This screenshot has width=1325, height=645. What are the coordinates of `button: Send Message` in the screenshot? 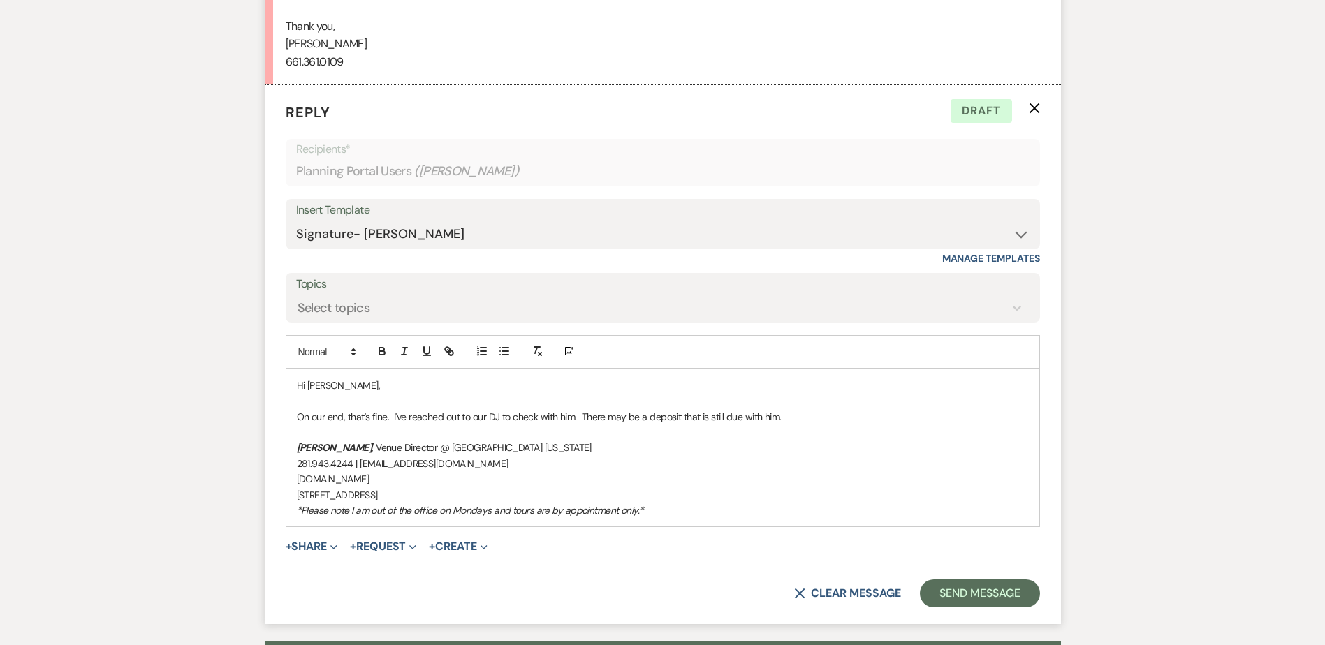 It's located at (979, 594).